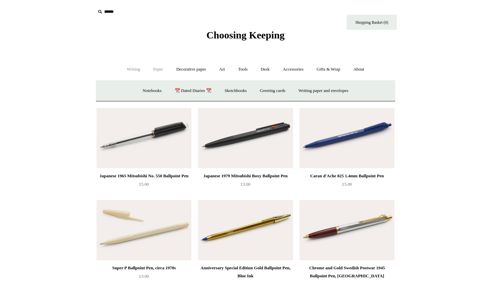 This screenshot has width=491, height=281. What do you see at coordinates (246, 185) in the screenshot?
I see `a: Japanese 1979 Mitsubishi Boxy Ballpoint Pen £3.00` at bounding box center [246, 185].